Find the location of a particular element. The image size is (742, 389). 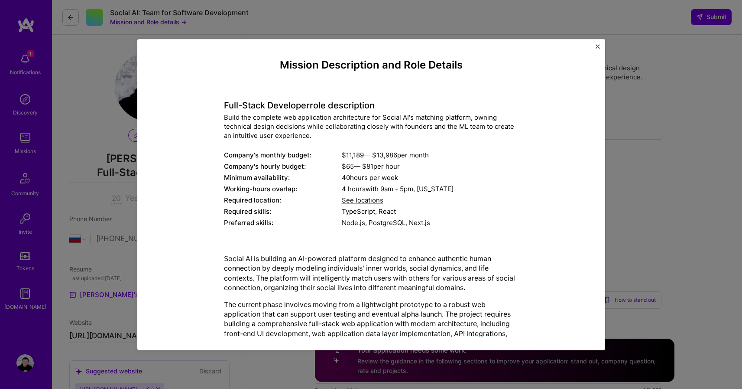

div: Preferred skills: is located at coordinates (283, 222).